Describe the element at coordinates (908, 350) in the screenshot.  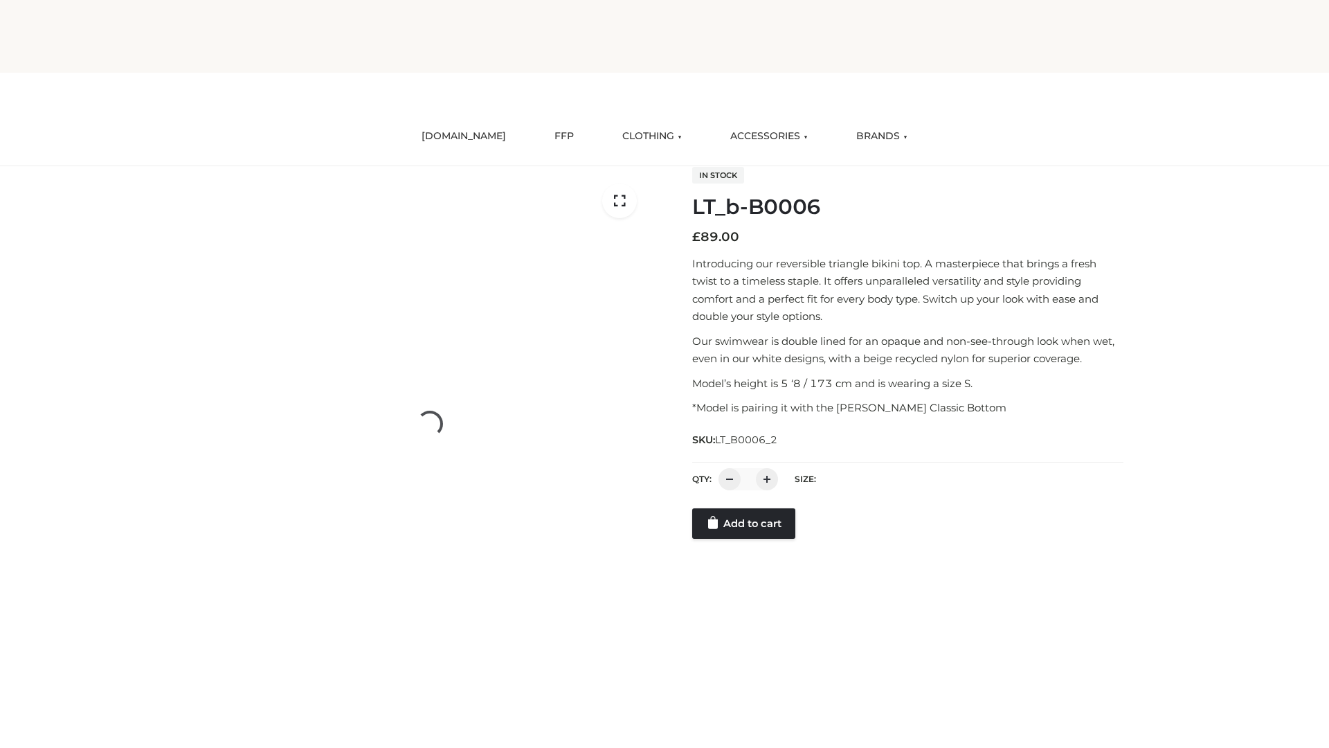
I see `p: Our swimwear is double lined for an opaque and non-see-through look when wet, even in our white d...` at that location.